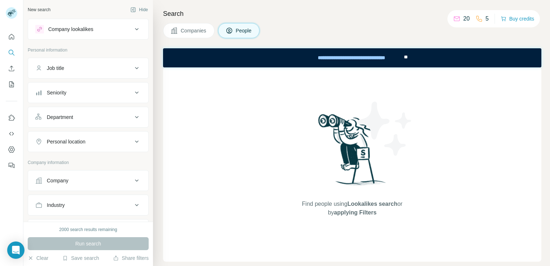  Describe the element at coordinates (188, 9) in the screenshot. I see `div: Upgrade plan for full access to Surfe` at that location.